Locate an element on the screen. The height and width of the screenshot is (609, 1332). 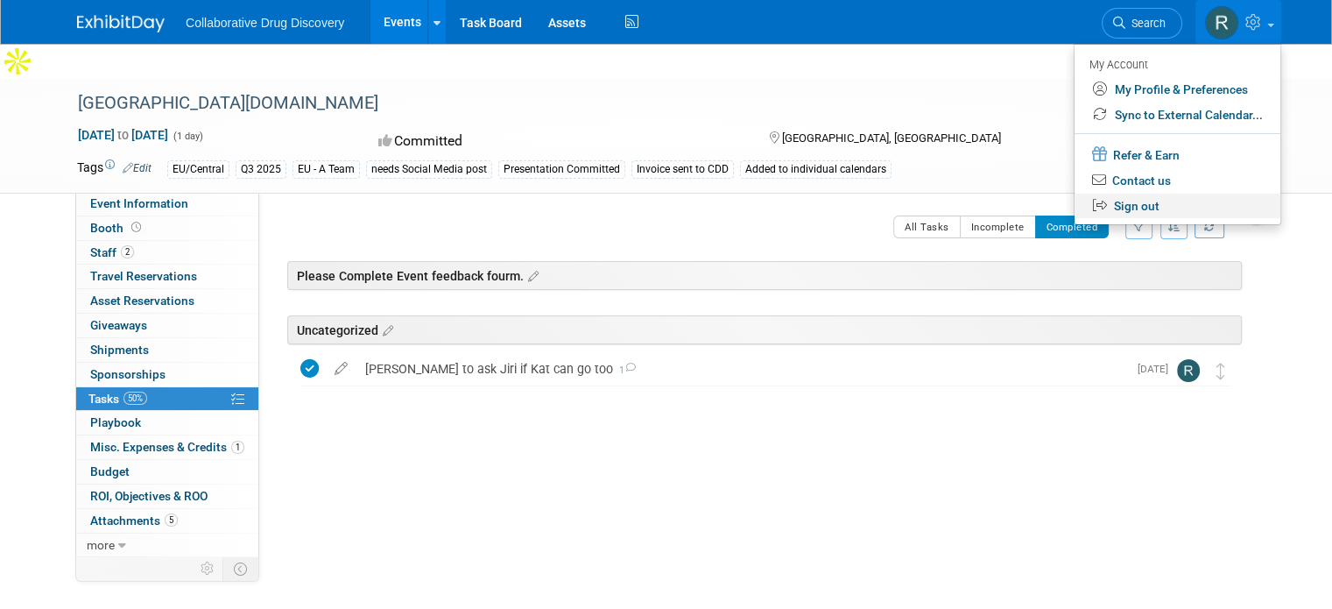
span: Event Information is located at coordinates (139, 203).